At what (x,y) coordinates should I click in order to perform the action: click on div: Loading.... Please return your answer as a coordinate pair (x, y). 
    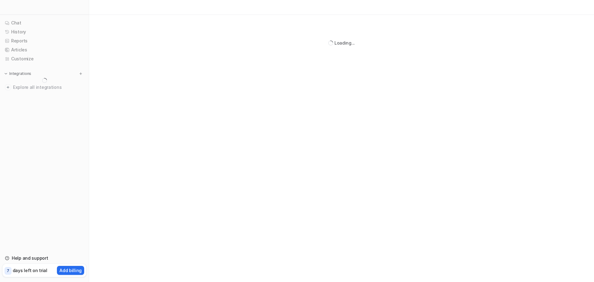
    Looking at the image, I should click on (345, 43).